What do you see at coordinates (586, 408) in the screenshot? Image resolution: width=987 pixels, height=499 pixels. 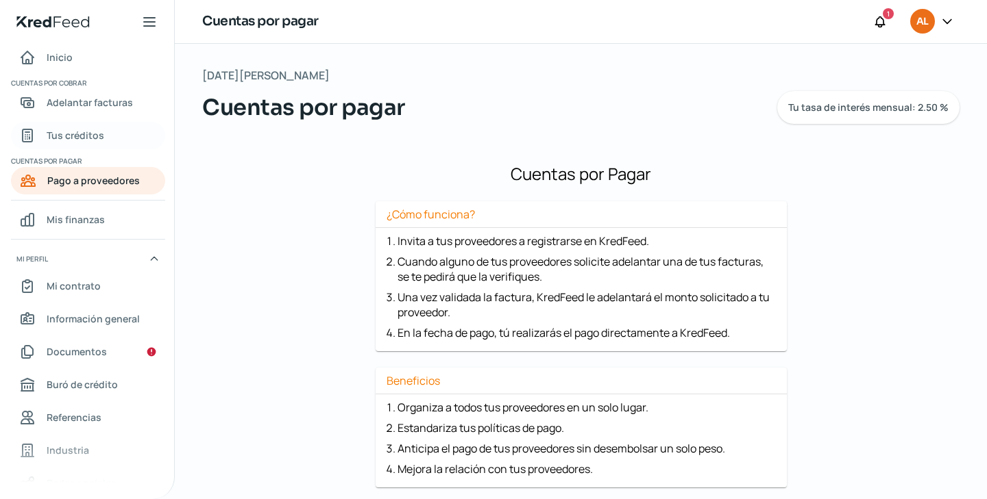 I see `li: Organiza a todos tus proveedores en un solo lugar.` at bounding box center [586, 408].